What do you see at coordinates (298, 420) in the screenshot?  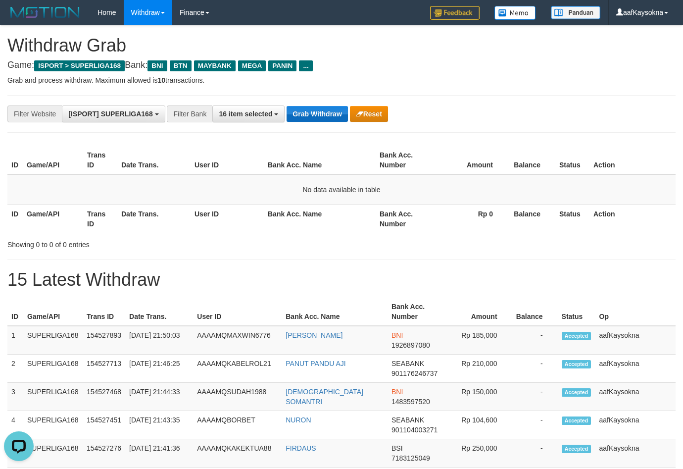 I see `a: NURON` at bounding box center [298, 420].